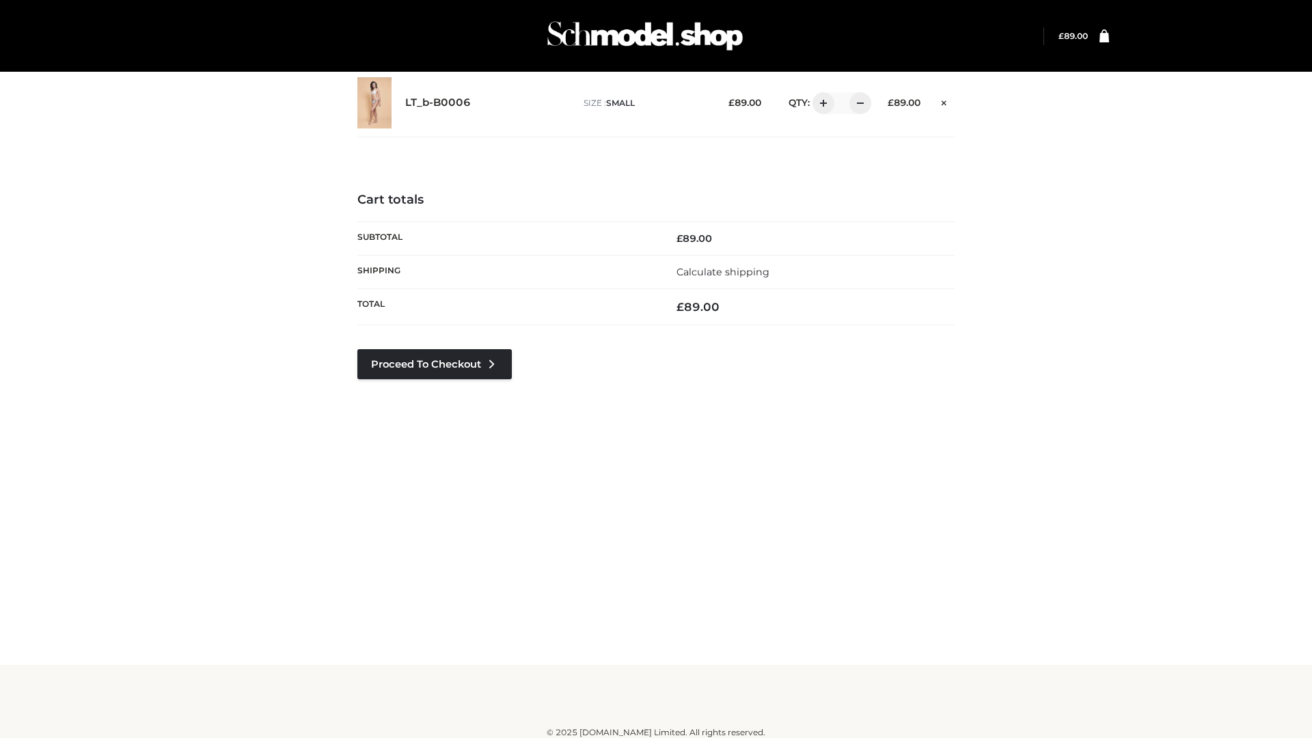 The height and width of the screenshot is (738, 1312). I want to click on p: size :, so click(645, 103).